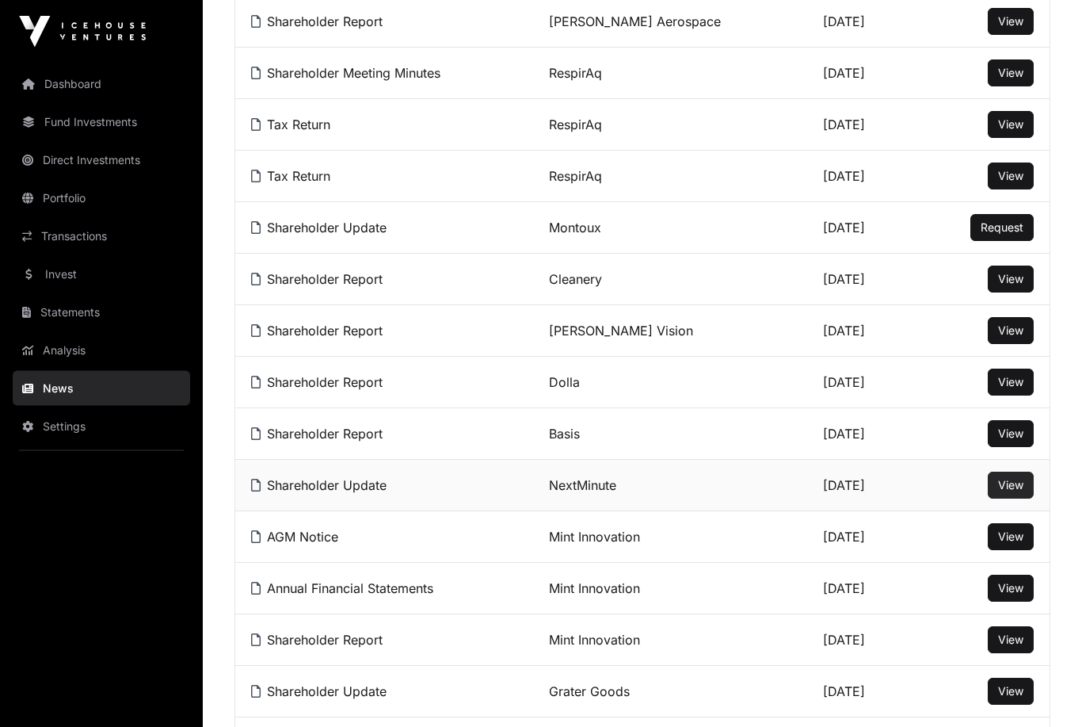 The width and height of the screenshot is (1082, 727). I want to click on a: Transactions, so click(101, 236).